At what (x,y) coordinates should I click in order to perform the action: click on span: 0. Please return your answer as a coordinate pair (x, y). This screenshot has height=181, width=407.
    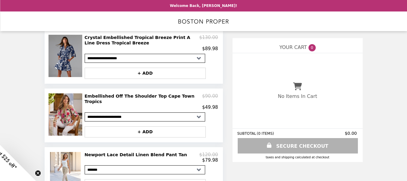
    Looking at the image, I should click on (312, 48).